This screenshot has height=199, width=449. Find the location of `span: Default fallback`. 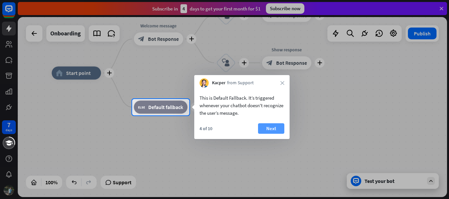

span: Default fallback is located at coordinates (166, 107).